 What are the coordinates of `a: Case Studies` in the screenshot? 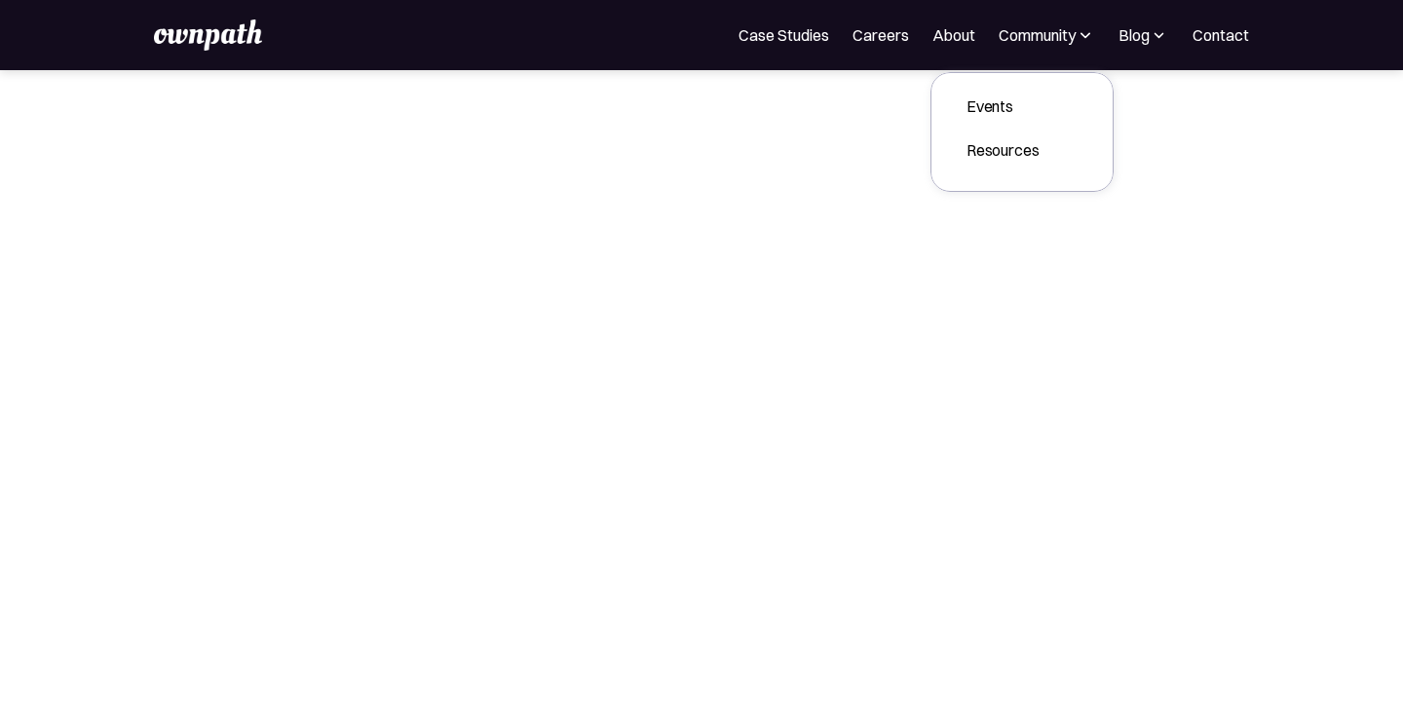 It's located at (783, 35).